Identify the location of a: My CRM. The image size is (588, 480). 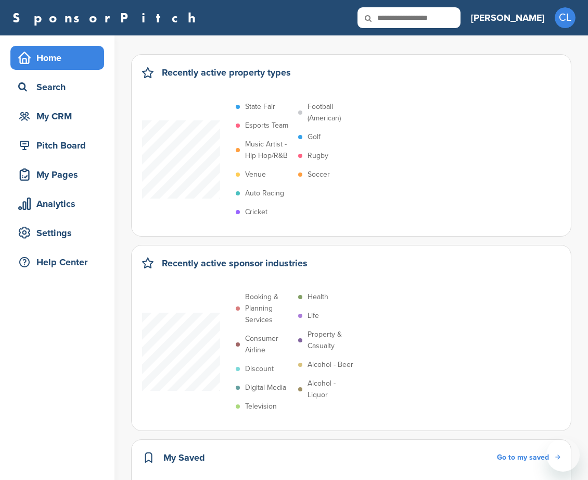
(57, 116).